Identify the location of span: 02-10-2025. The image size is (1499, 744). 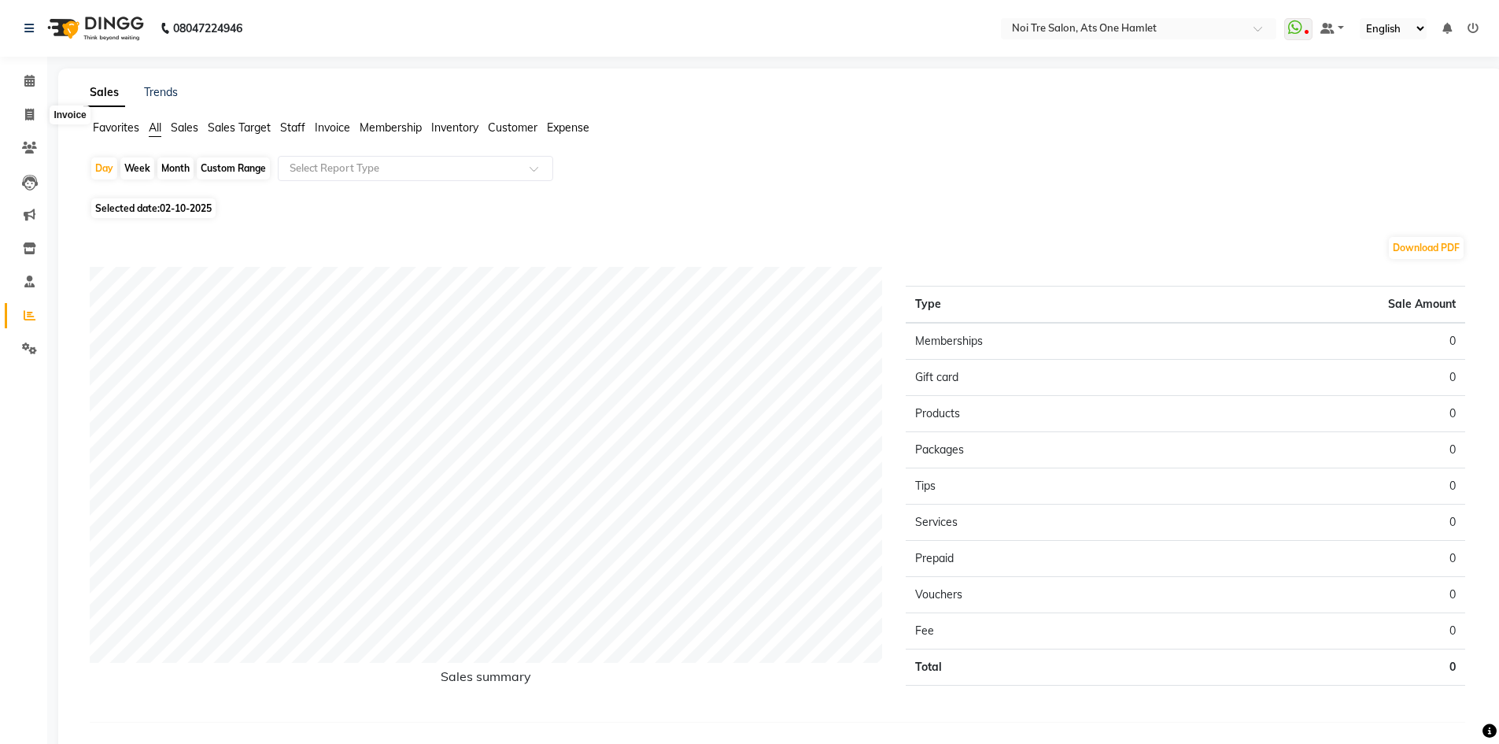
(186, 208).